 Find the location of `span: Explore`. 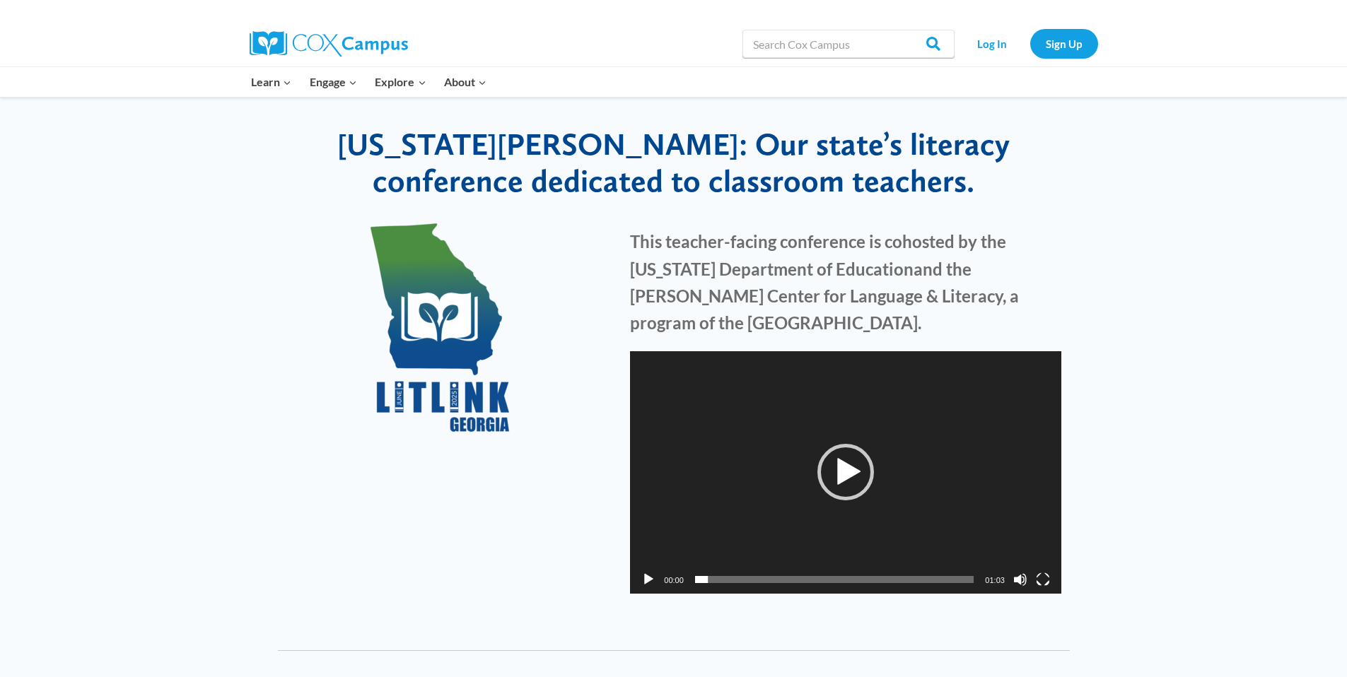

span: Explore is located at coordinates (400, 82).